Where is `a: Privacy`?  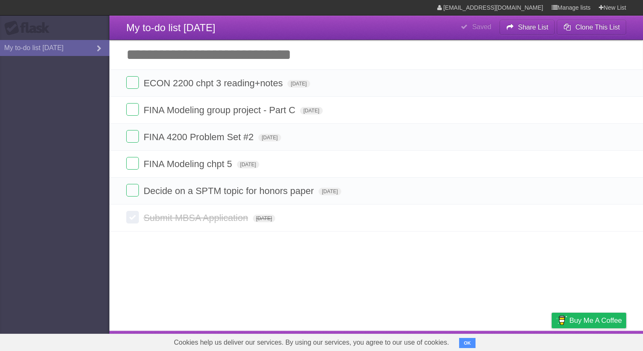
a: Privacy is located at coordinates (552, 341).